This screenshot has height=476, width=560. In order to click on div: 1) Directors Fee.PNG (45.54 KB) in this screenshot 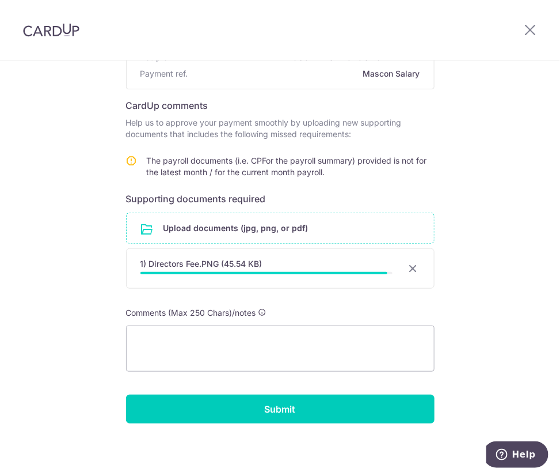, I will do `click(267, 264)`.